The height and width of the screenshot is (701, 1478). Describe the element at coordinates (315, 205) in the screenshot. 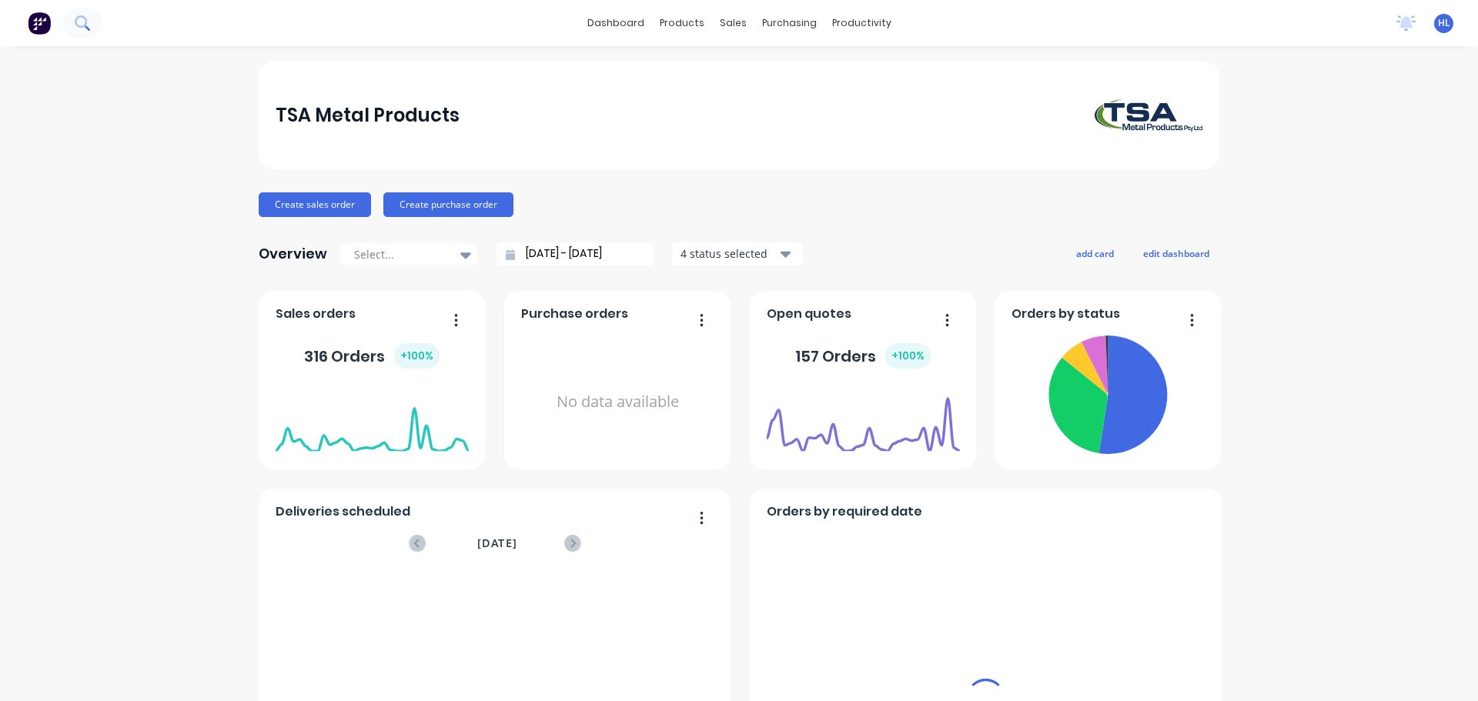

I see `button: Create sales order` at that location.